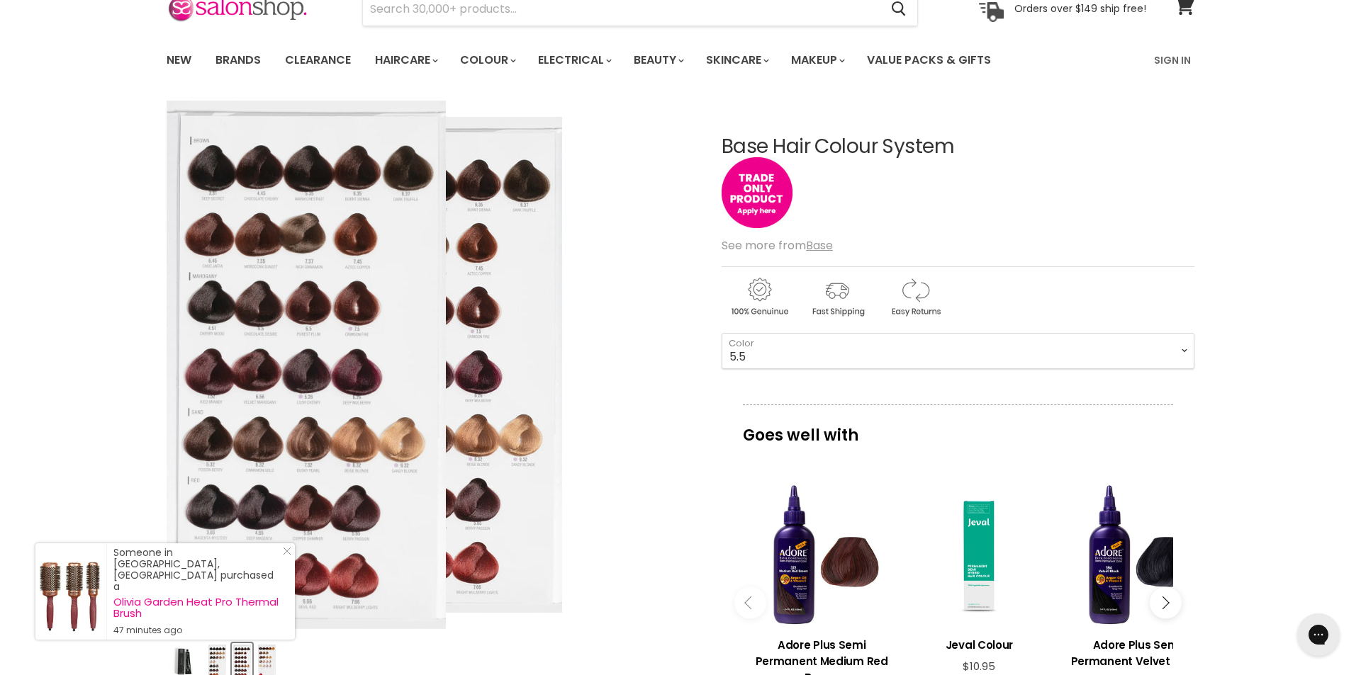 The width and height of the screenshot is (1361, 675). Describe the element at coordinates (614, 60) in the screenshot. I see `ul: Main menu` at that location.